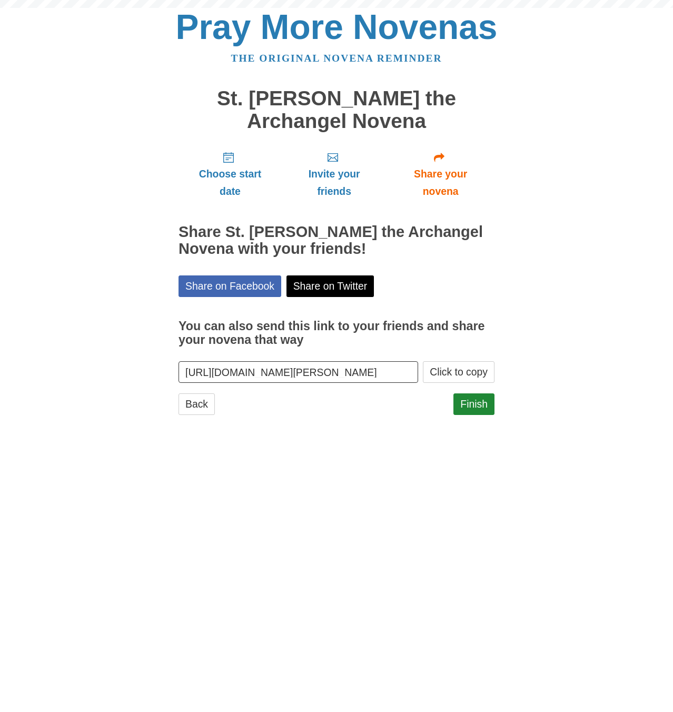 The width and height of the screenshot is (673, 712). Describe the element at coordinates (330, 286) in the screenshot. I see `a: Share on Twitter` at that location.